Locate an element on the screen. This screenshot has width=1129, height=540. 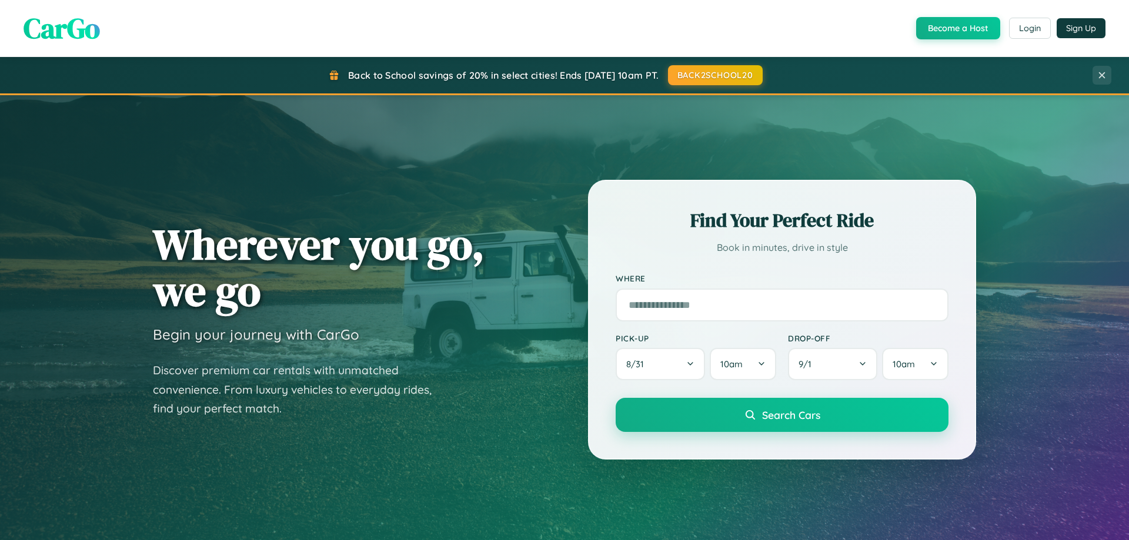
button: 8/31 is located at coordinates (660, 364).